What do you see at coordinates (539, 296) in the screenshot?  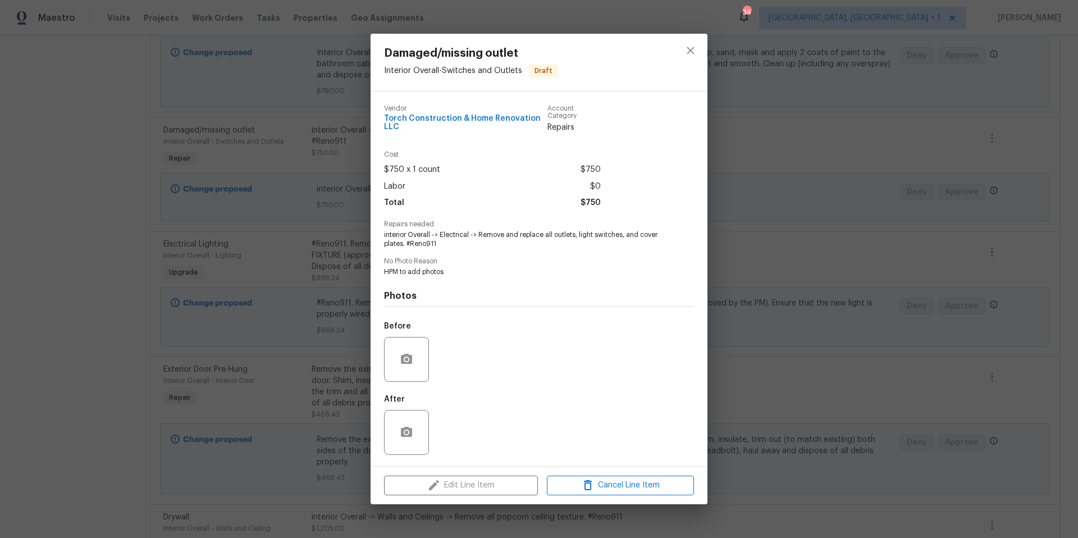 I see `h4: Photos` at bounding box center [539, 296].